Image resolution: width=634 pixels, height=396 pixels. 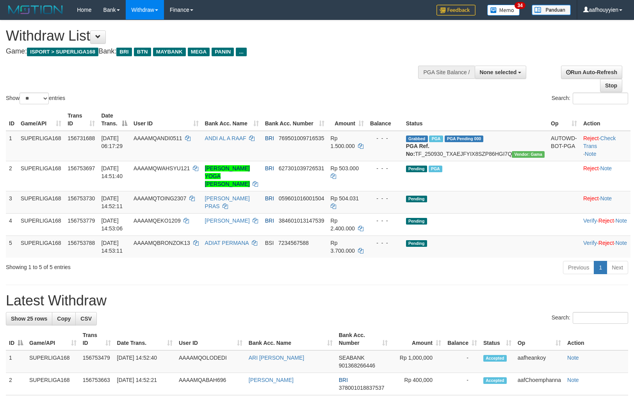 I want to click on h4: Game: Bank:, so click(x=210, y=52).